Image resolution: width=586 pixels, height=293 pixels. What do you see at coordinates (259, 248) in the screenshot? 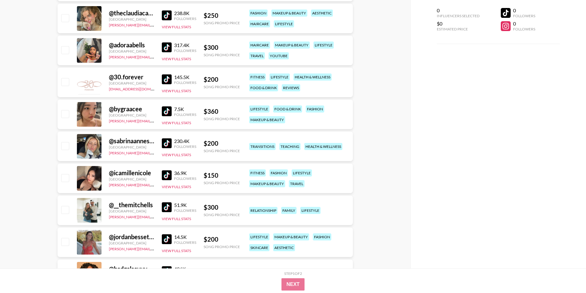
I see `div: skincare` at bounding box center [259, 248].